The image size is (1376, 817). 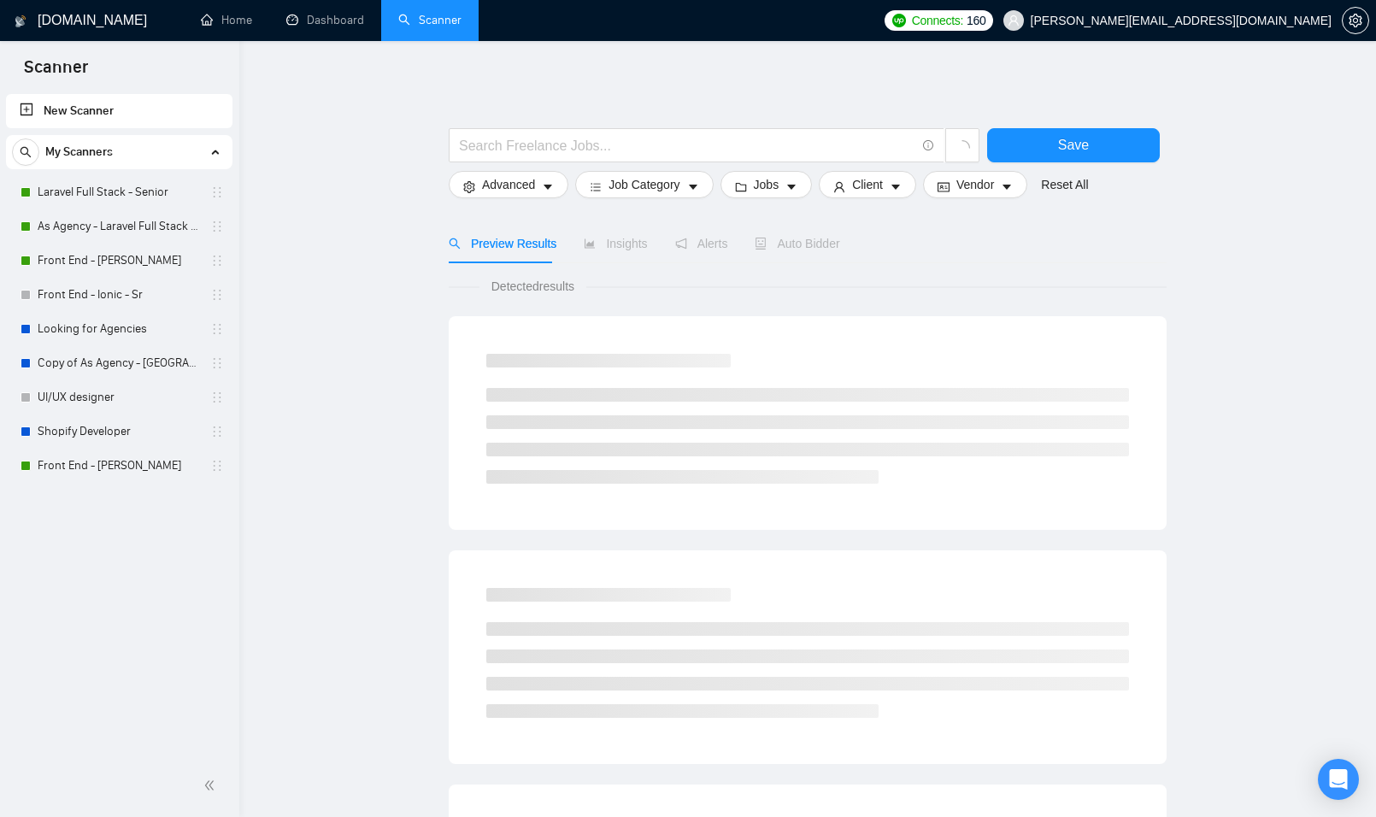 I want to click on button: folderJobscaret-down, so click(x=766, y=185).